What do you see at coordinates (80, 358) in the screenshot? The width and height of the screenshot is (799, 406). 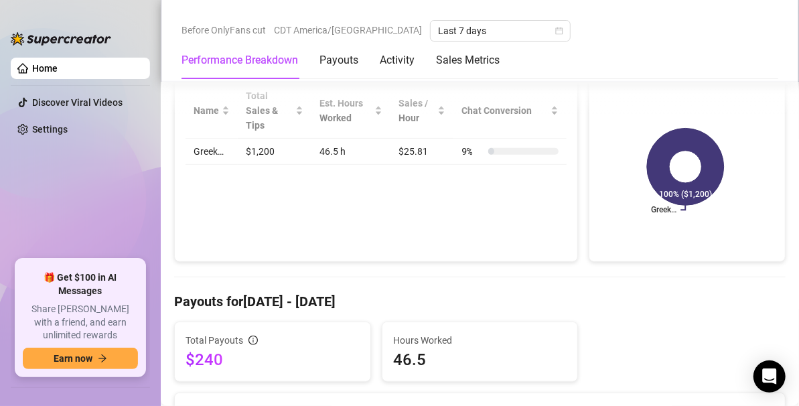 I see `button: Earn nowarrow-right` at bounding box center [80, 358].